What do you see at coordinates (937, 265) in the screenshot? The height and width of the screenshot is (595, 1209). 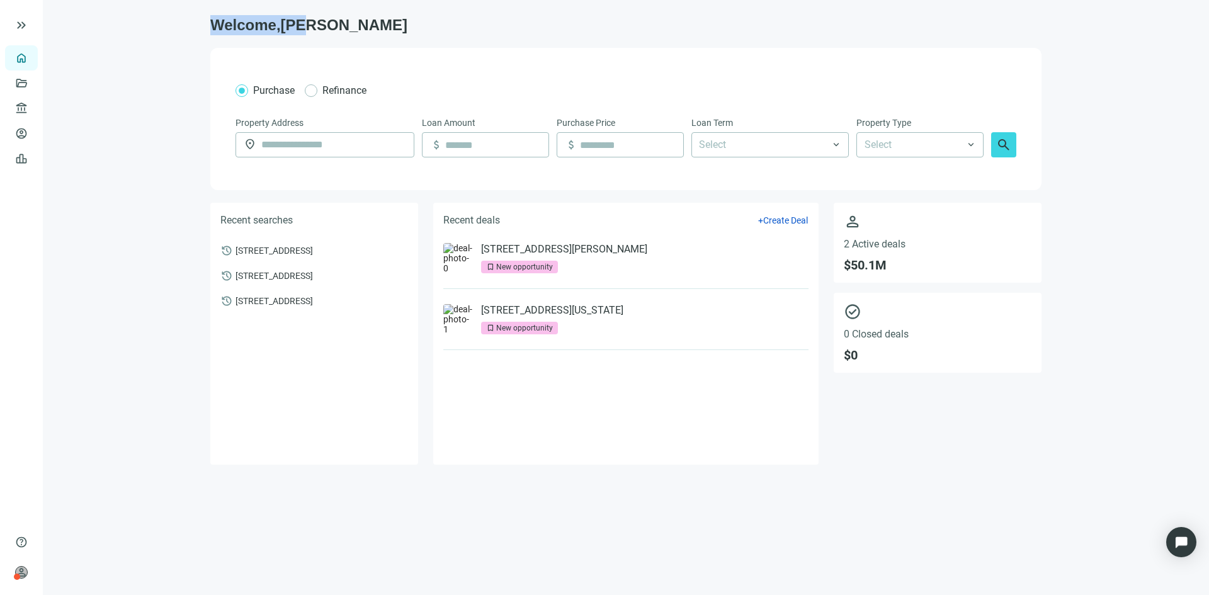 I see `span: $ 50.1M` at bounding box center [937, 265].